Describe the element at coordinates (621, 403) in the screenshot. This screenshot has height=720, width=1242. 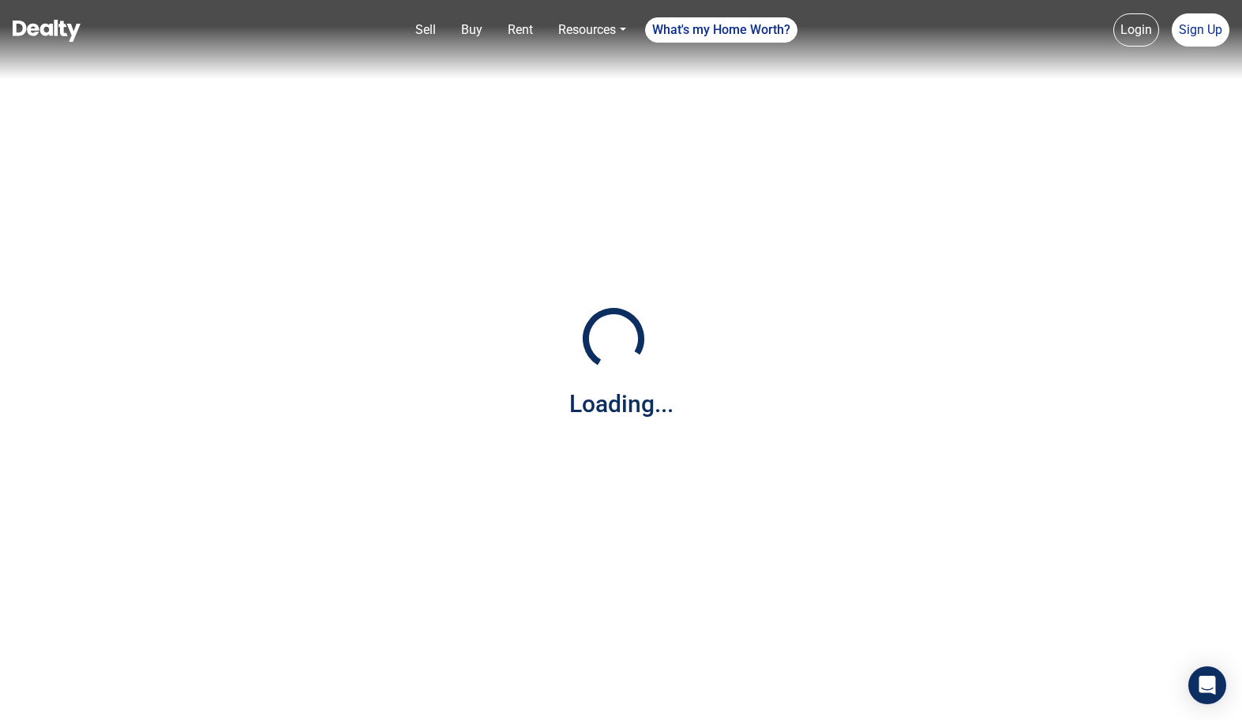
I see `div: Loading...` at that location.